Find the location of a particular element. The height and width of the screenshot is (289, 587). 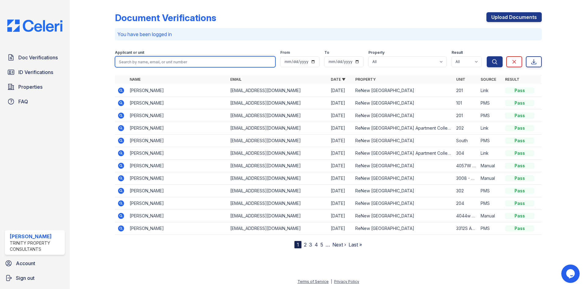

td: 201 is located at coordinates (466, 90).